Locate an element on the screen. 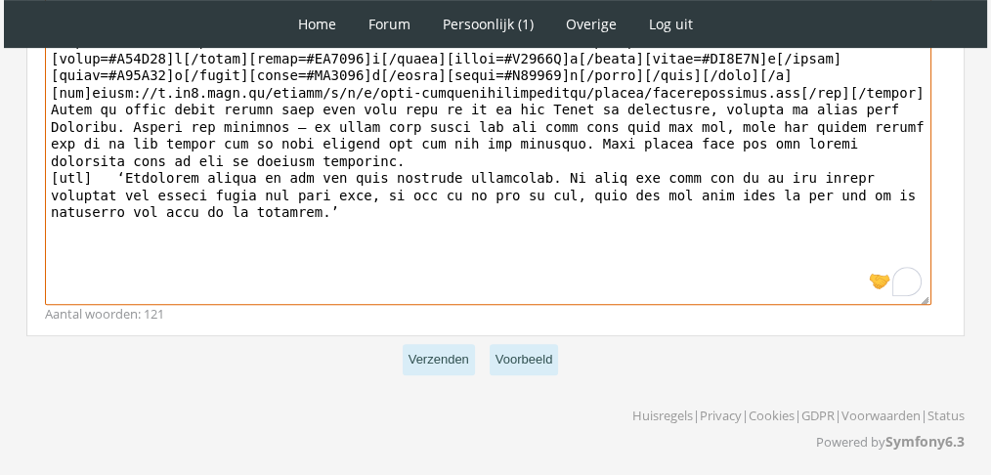  a: GDPR is located at coordinates (818, 415).